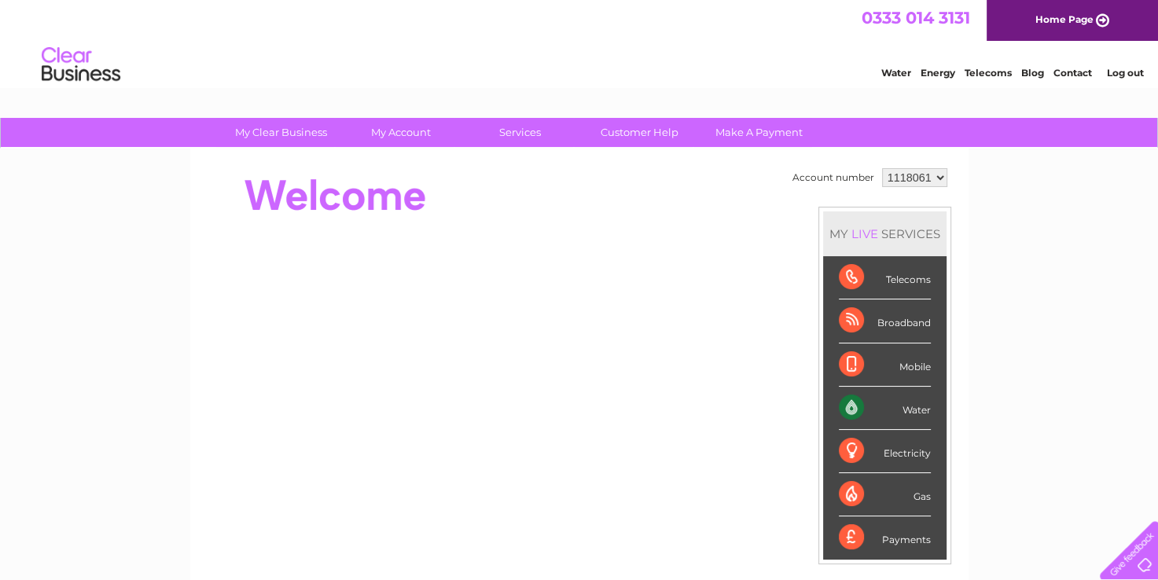  Describe the element at coordinates (1125, 72) in the screenshot. I see `a: Log out` at that location.